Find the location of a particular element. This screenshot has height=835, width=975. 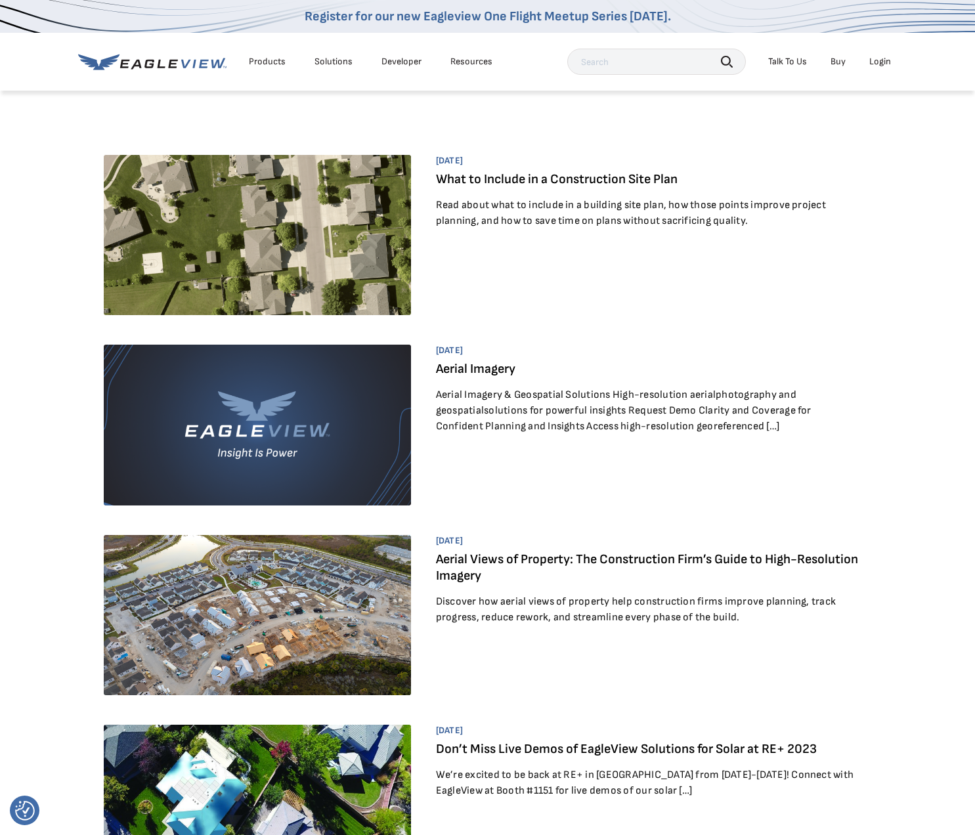

img: Aerial view of a residential construction site with partially built houses in various stages of d... is located at coordinates (257, 615).